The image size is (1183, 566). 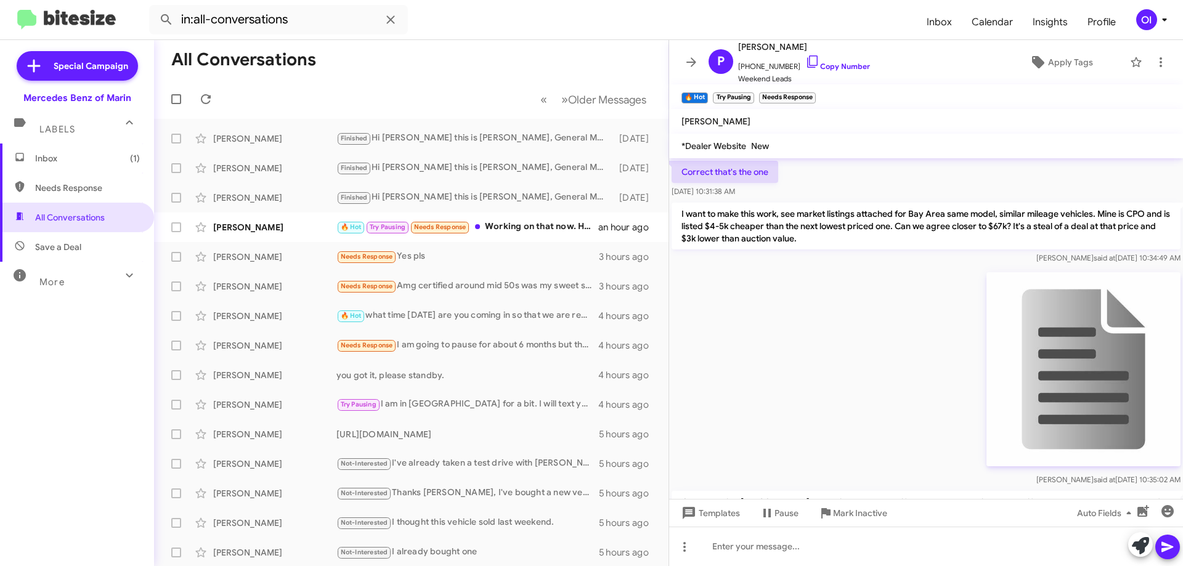 I want to click on button: Mark Inactive, so click(x=852, y=513).